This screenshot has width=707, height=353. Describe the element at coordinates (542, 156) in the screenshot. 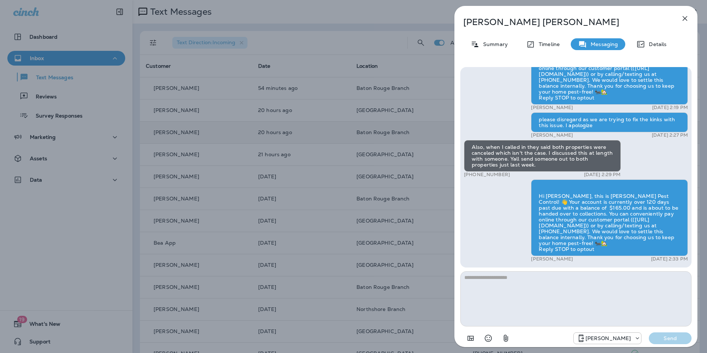

I see `div: Also, when I called in they said both properties were canceled which isn't the case. I discussed ...` at that location.